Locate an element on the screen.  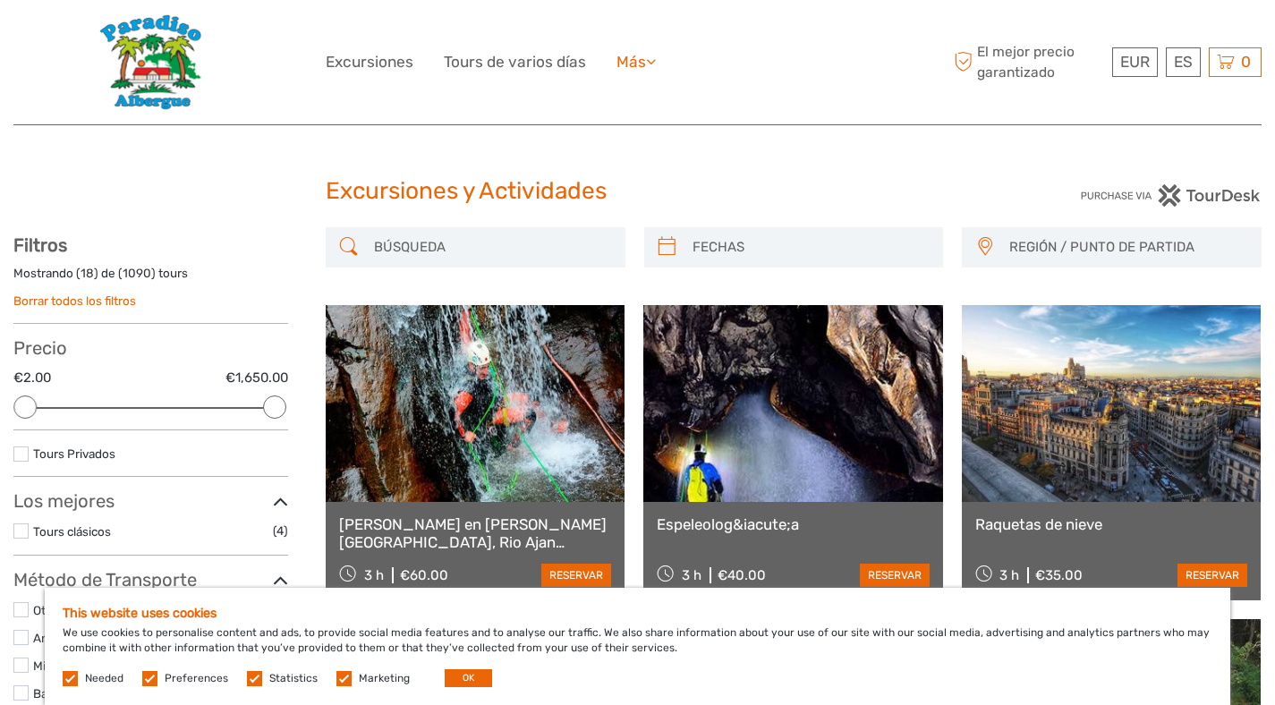
div: Mostrando ( ) de ( ) tours is located at coordinates (150, 278).